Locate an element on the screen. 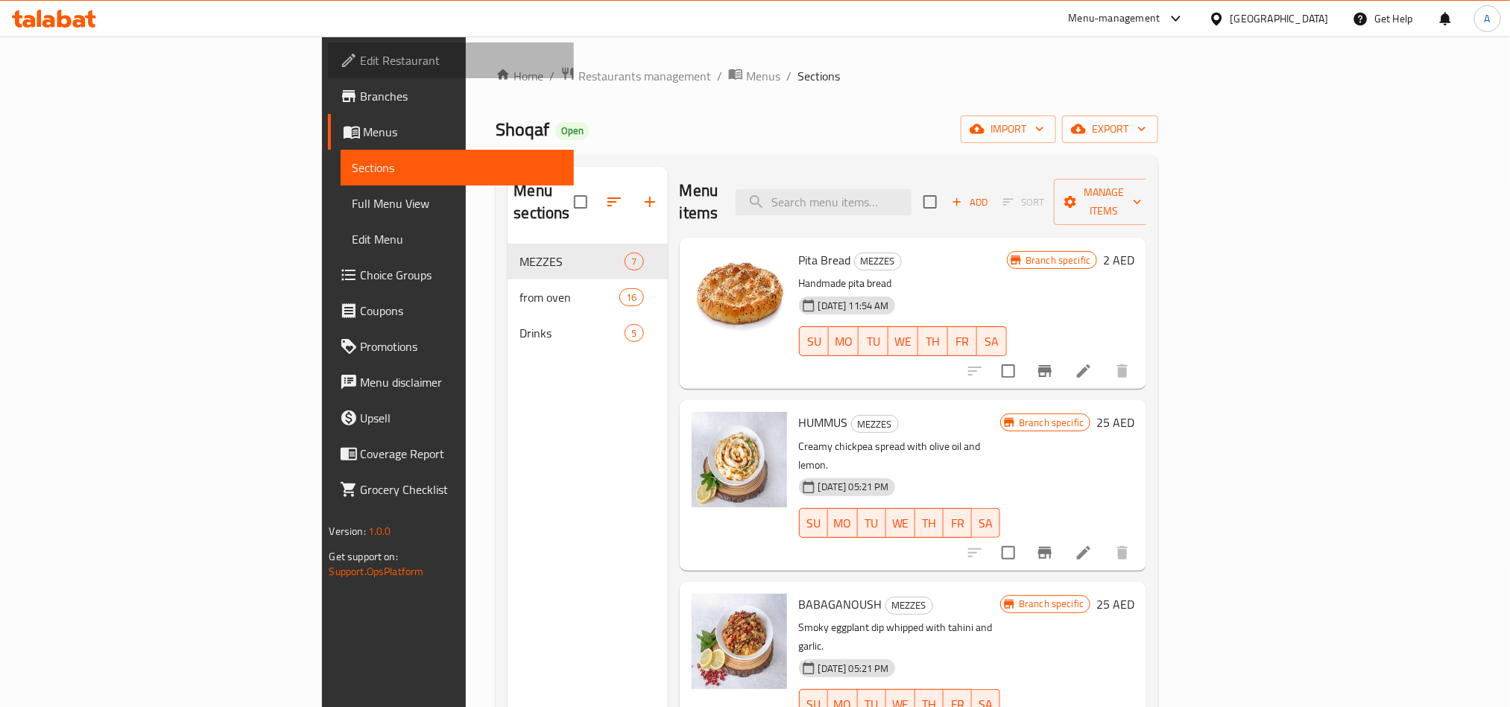  img: BABAGANOUSH is located at coordinates (739, 642).